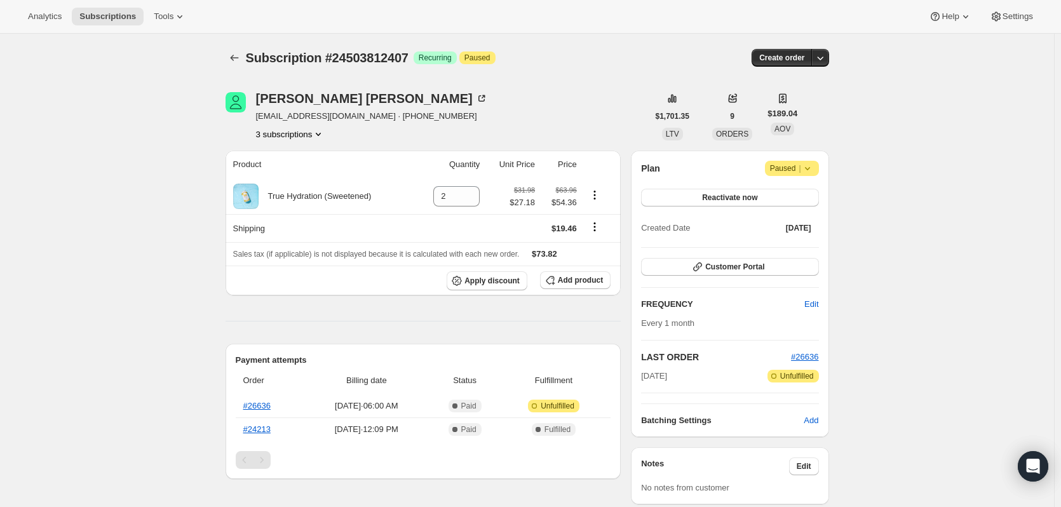 The image size is (1061, 507). Describe the element at coordinates (1012, 17) in the screenshot. I see `button: Settings` at that location.